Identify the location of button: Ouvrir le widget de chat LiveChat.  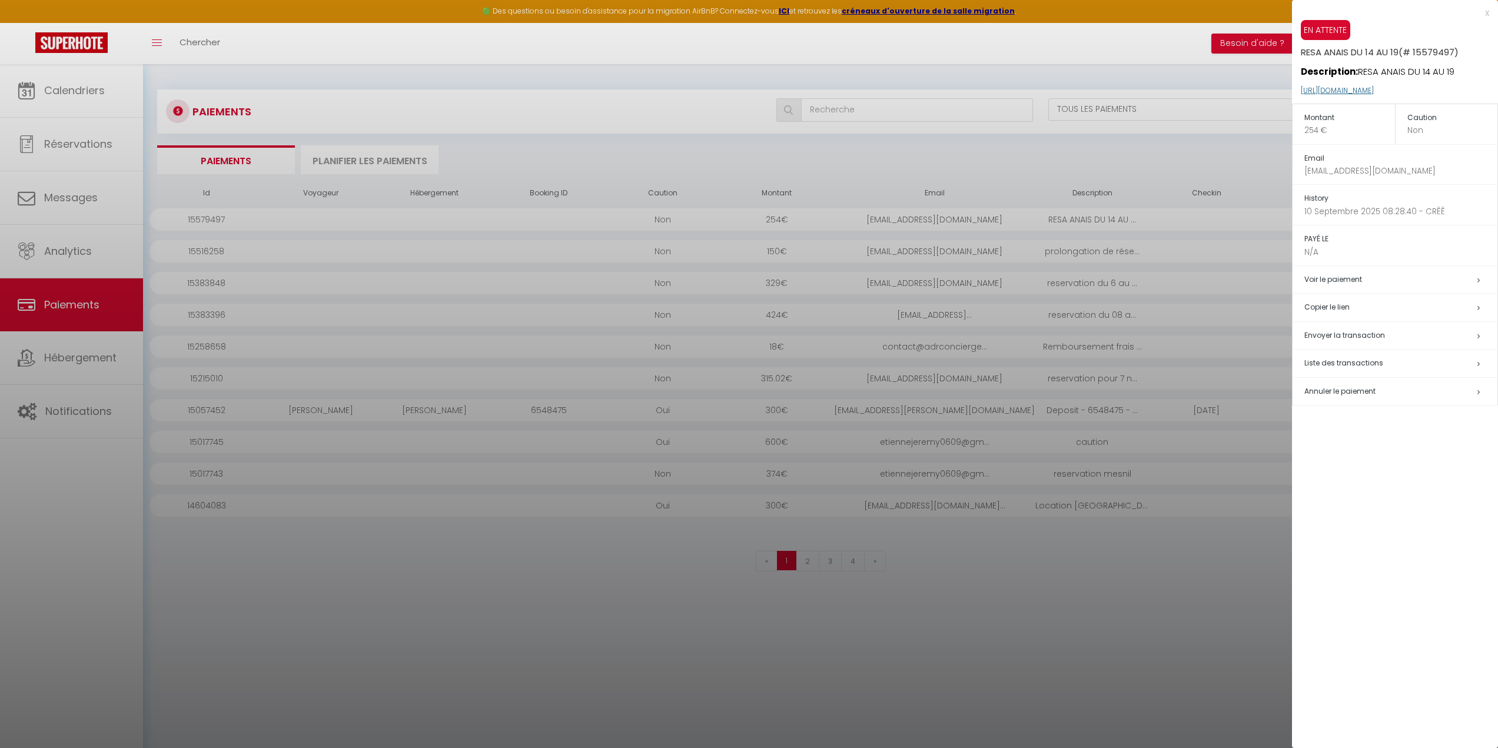
(27, 22).